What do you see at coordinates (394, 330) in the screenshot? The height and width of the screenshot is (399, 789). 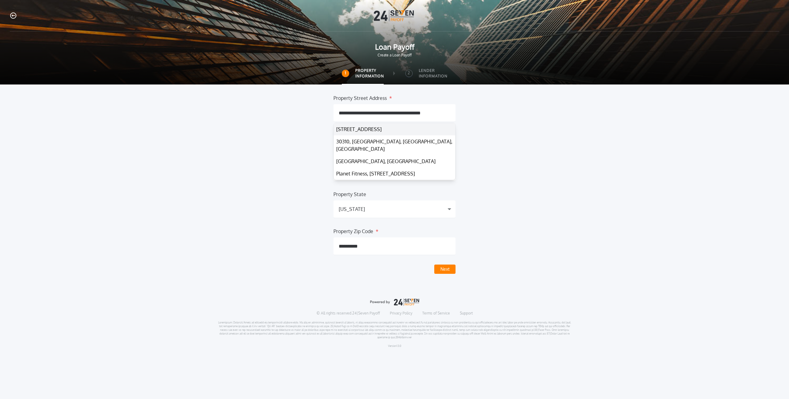 I see `p: Loremipsum: Dolorsit/Ametc ad elitsedd eiu temporincidi utlabore etdo. Ma aliq en adminimve, quis...` at bounding box center [394, 330].